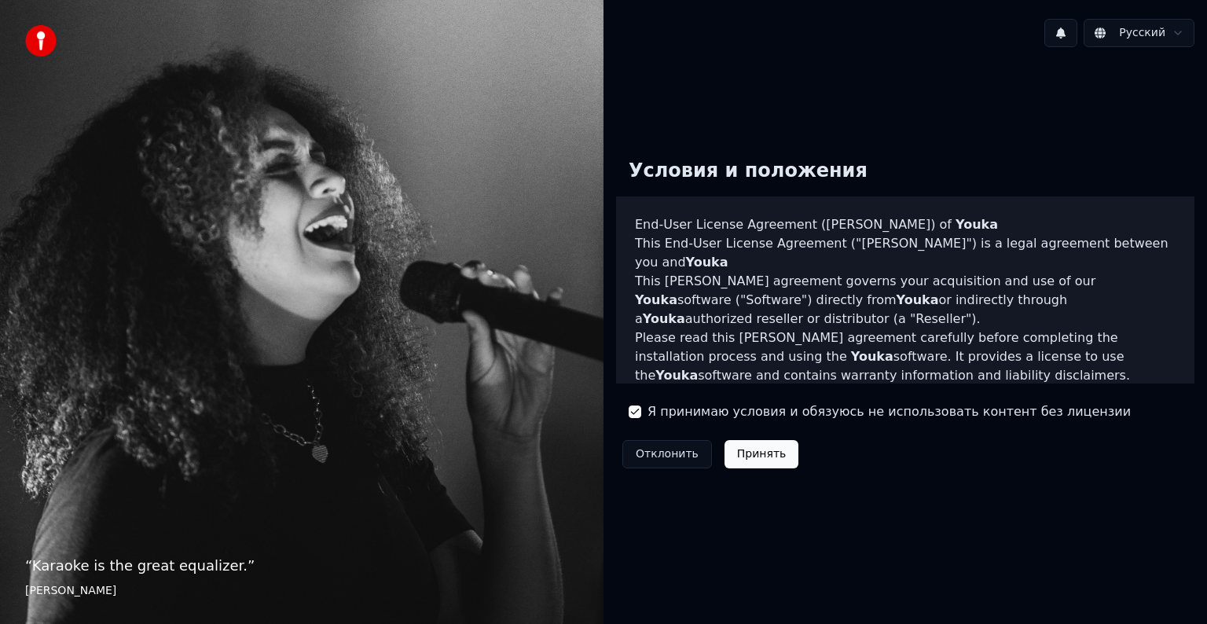  Describe the element at coordinates (748, 171) in the screenshot. I see `div: Условия и положения` at that location.